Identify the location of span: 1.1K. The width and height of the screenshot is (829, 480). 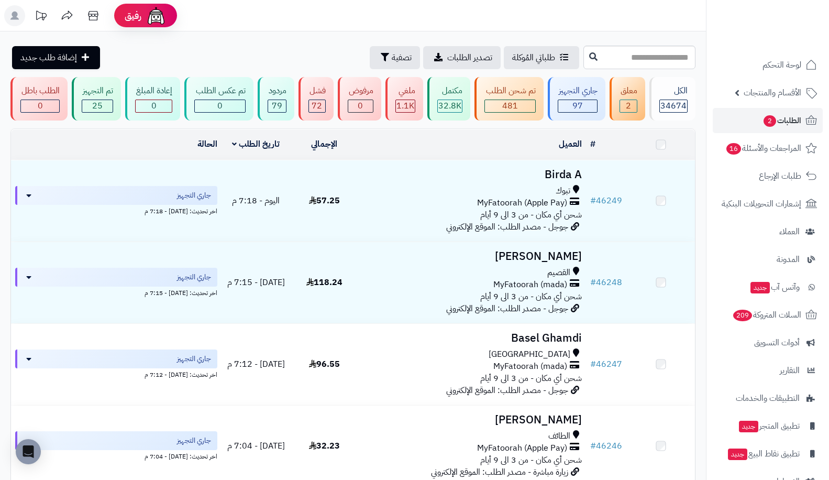
(406, 106).